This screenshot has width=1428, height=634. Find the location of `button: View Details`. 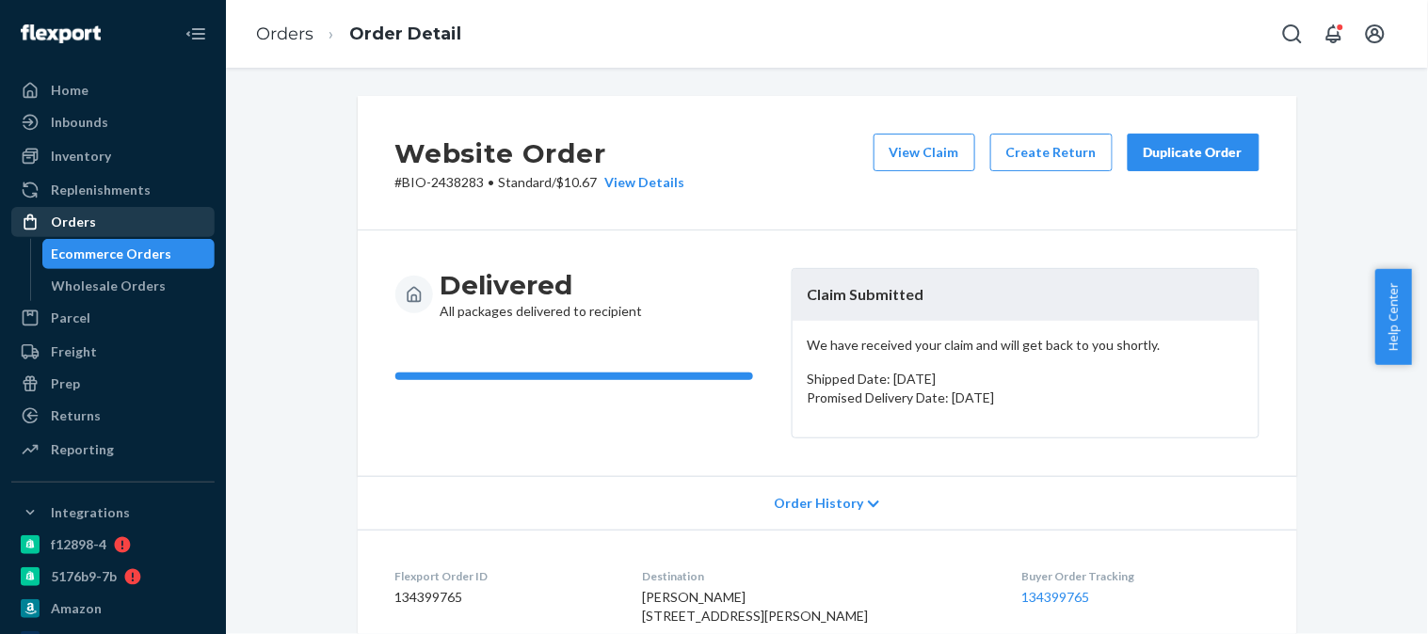

button: View Details is located at coordinates (641, 183).